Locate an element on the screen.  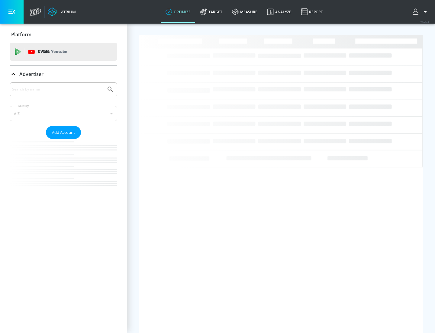
a: Analyze is located at coordinates (279, 12).